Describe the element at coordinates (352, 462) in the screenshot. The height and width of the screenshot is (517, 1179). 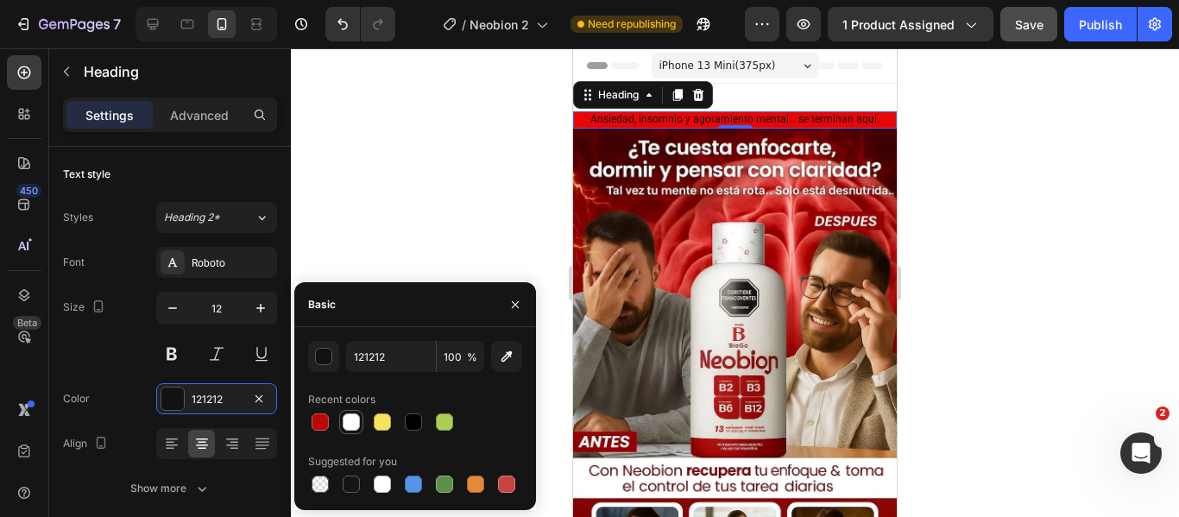
I see `div: Suggested for you` at that location.